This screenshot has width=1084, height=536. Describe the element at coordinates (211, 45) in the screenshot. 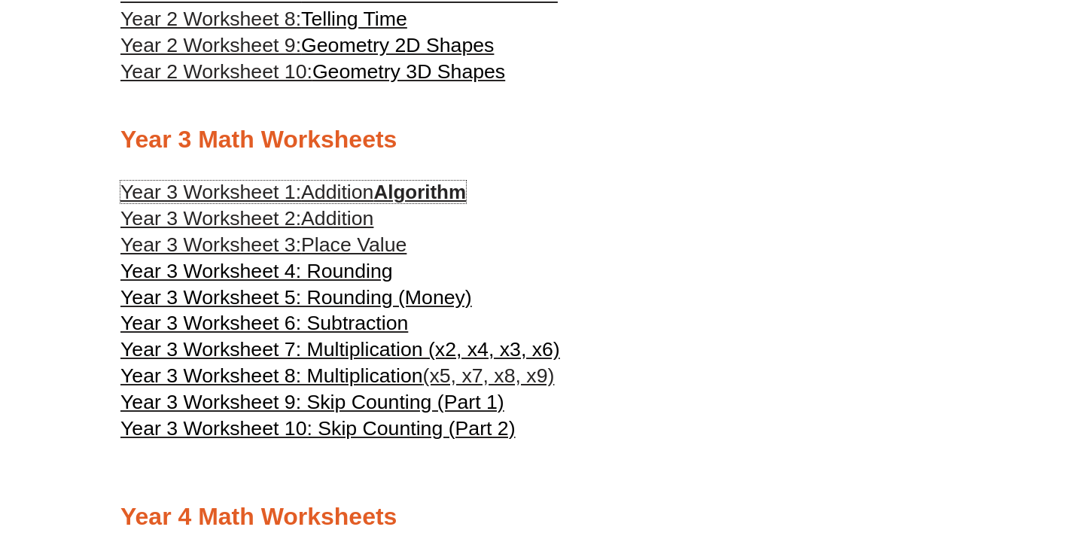

I see `span: Year 2 Worksheet 9:` at that location.